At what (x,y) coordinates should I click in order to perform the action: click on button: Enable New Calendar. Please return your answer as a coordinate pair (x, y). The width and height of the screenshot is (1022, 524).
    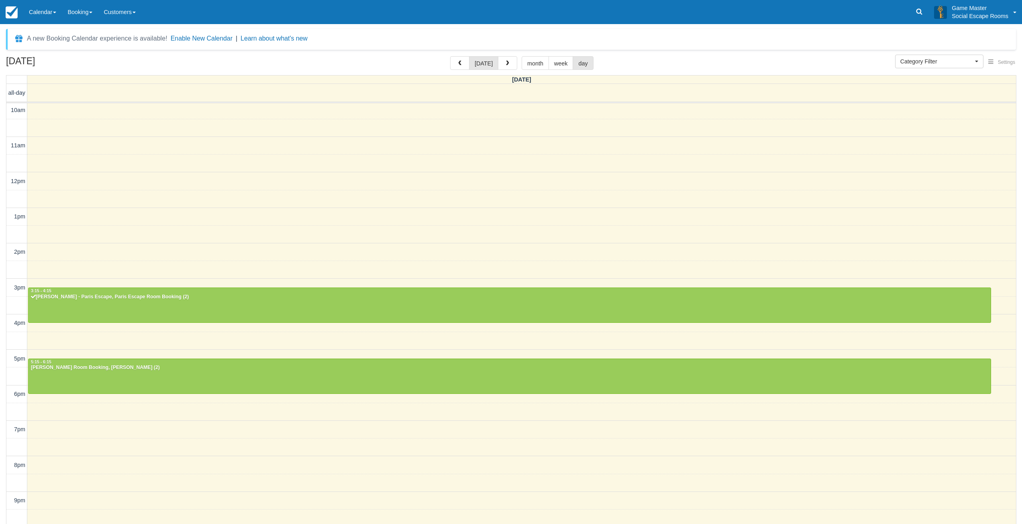
    Looking at the image, I should click on (202, 39).